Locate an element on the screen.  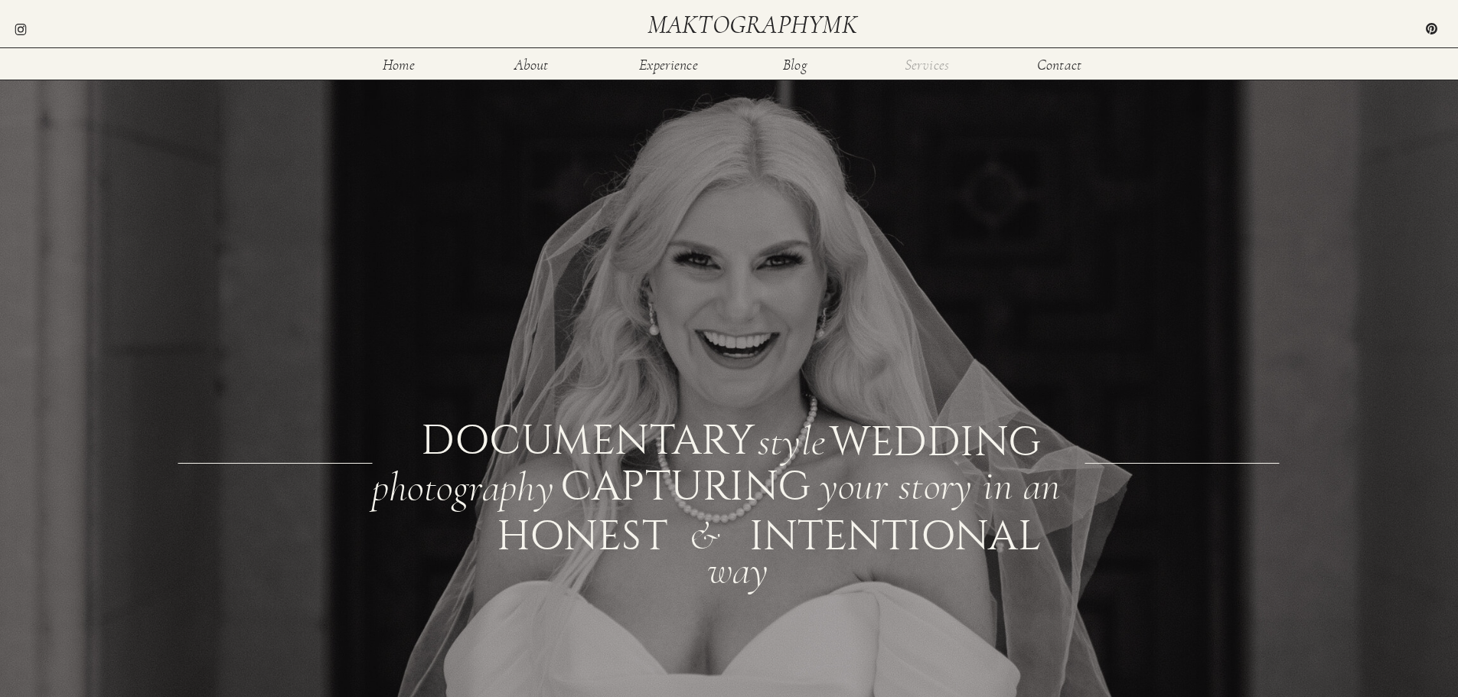
a: Home is located at coordinates (399, 64).